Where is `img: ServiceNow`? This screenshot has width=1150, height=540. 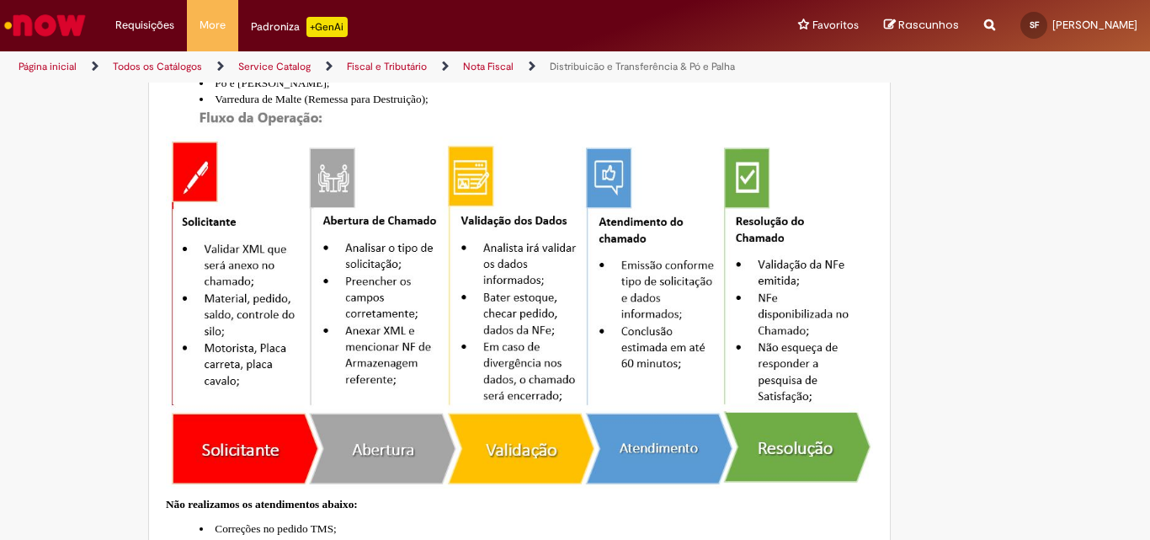 img: ServiceNow is located at coordinates (45, 25).